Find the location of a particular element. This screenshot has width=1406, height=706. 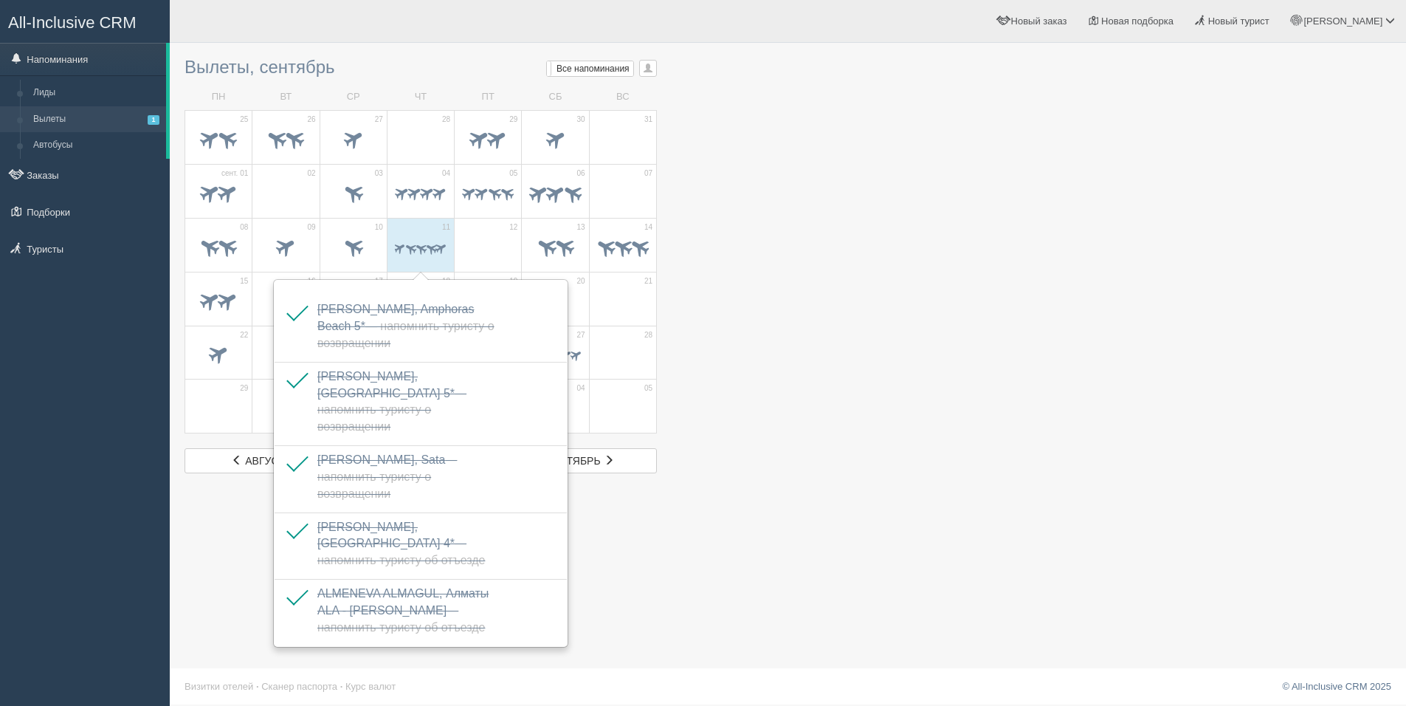

span: 13 is located at coordinates (581, 227).